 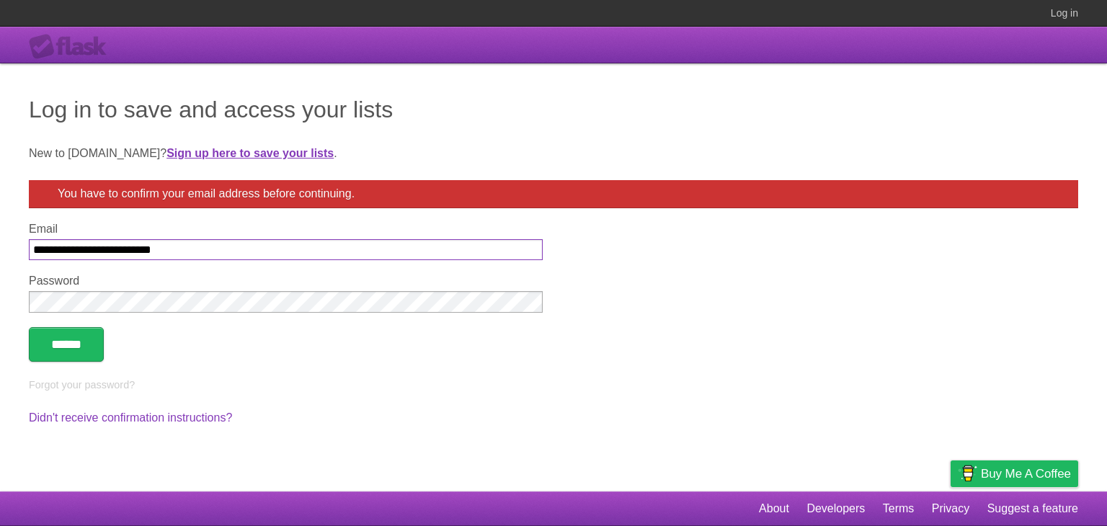 What do you see at coordinates (1014, 473) in the screenshot?
I see `a: Buy me a coffee` at bounding box center [1014, 473].